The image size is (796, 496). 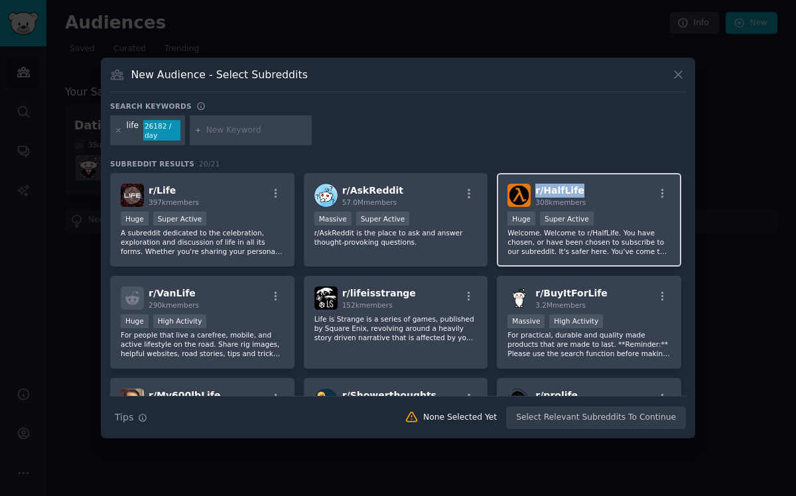 What do you see at coordinates (172, 293) in the screenshot?
I see `span: r/ VanLife` at bounding box center [172, 293].